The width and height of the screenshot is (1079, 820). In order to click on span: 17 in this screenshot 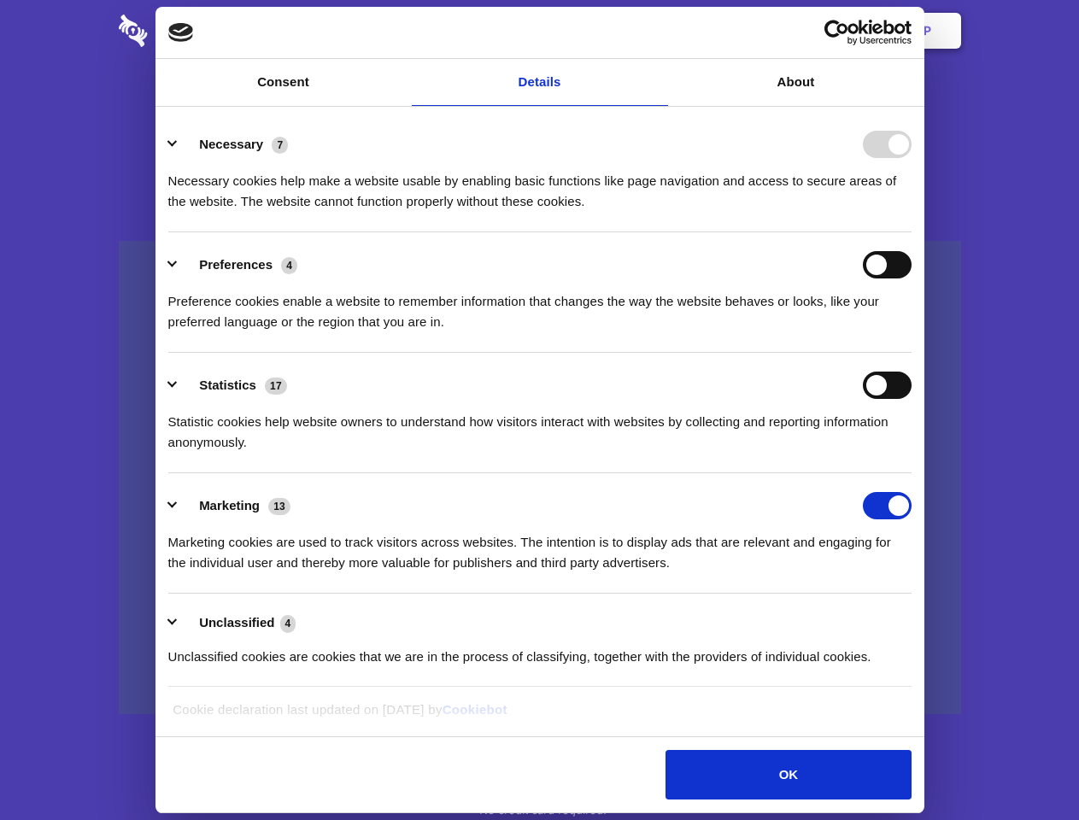, I will do `click(276, 386)`.